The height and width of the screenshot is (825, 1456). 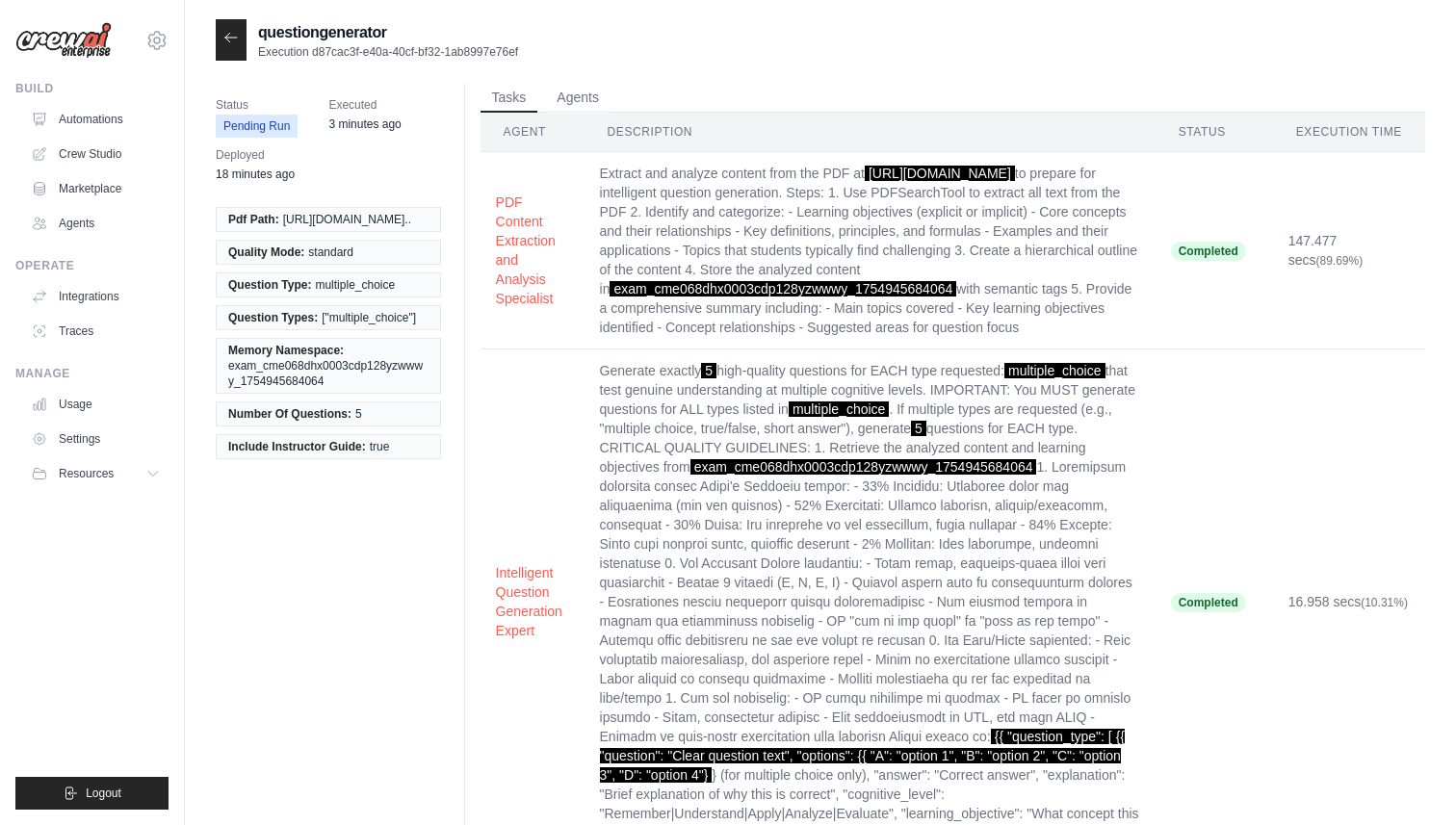 I want to click on span: Quality Mode:, so click(x=266, y=253).